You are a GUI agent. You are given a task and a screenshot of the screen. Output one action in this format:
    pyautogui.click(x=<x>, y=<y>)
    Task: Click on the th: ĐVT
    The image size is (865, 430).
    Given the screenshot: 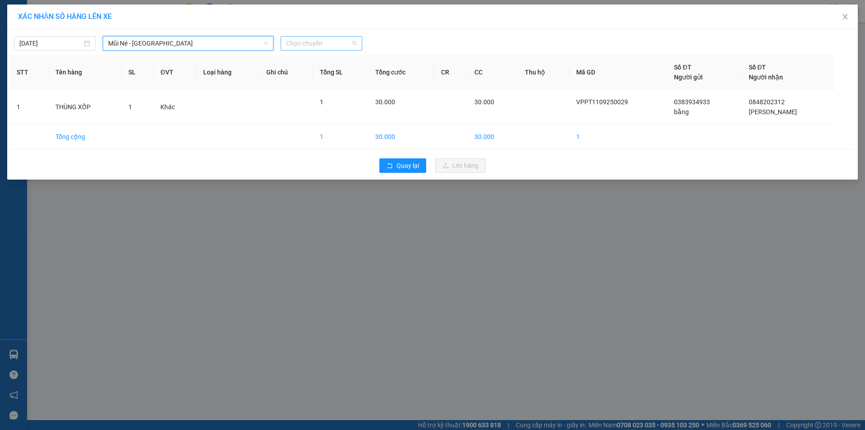 What is the action you would take?
    pyautogui.click(x=174, y=72)
    